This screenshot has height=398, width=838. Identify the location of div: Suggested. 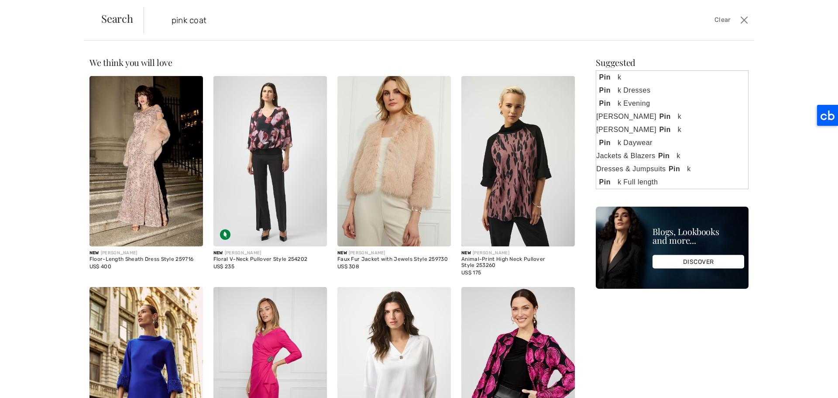
(672, 62).